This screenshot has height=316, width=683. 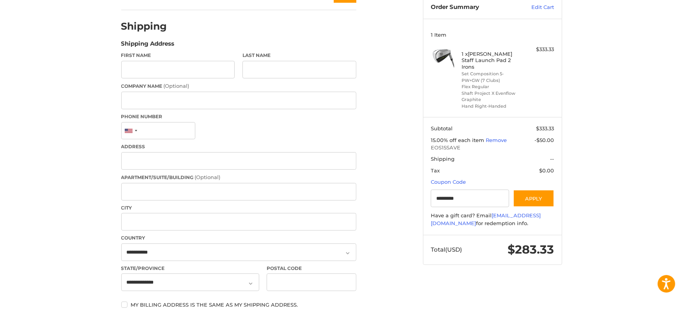 I want to click on div: United States: +1, so click(x=131, y=131).